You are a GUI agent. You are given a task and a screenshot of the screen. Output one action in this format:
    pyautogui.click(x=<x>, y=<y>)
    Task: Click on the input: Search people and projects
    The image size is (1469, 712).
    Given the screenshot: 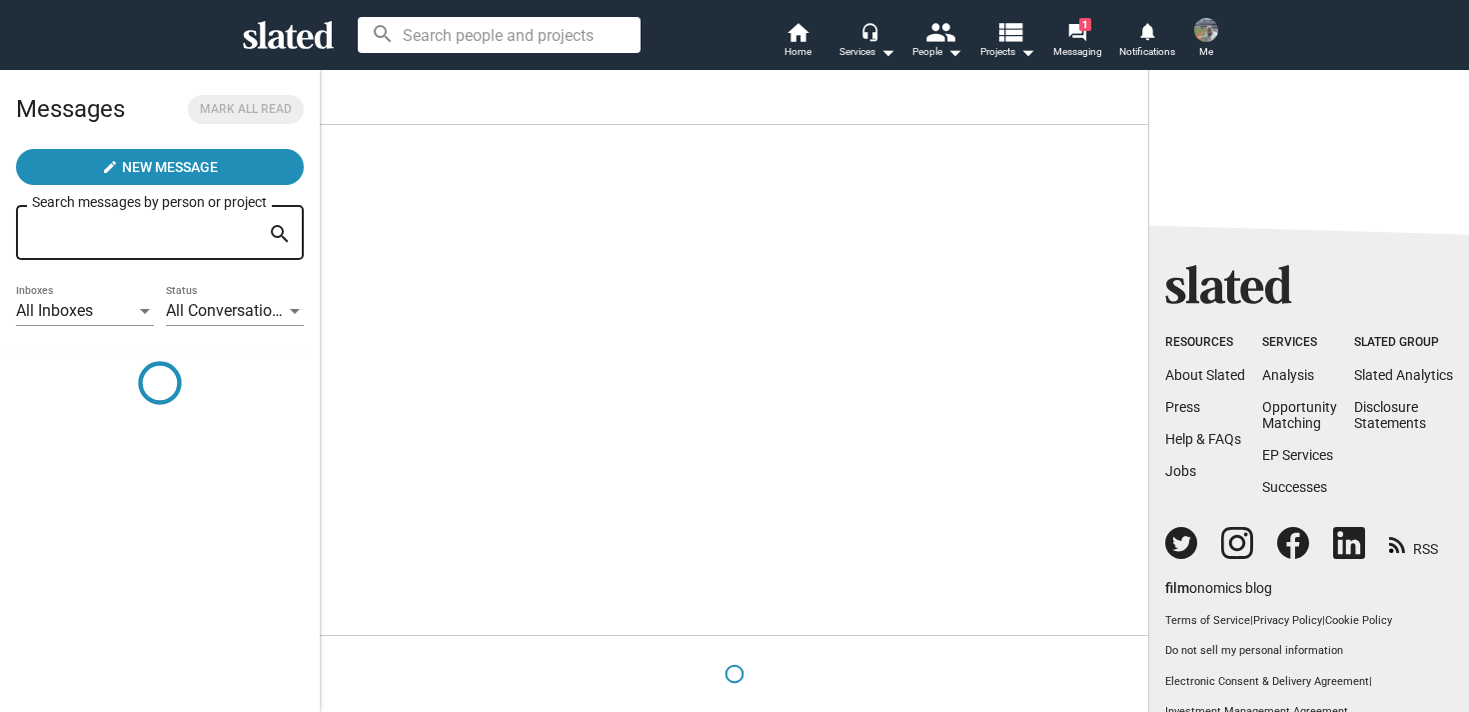 What is the action you would take?
    pyautogui.click(x=499, y=35)
    